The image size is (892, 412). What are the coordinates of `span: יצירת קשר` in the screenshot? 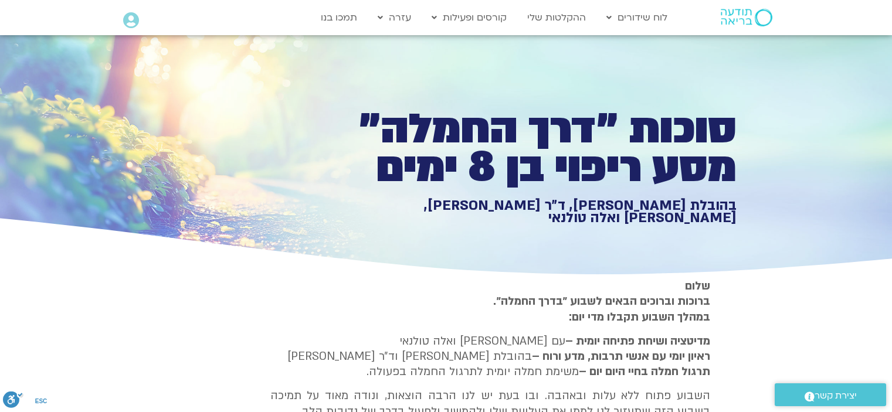 It's located at (835, 396).